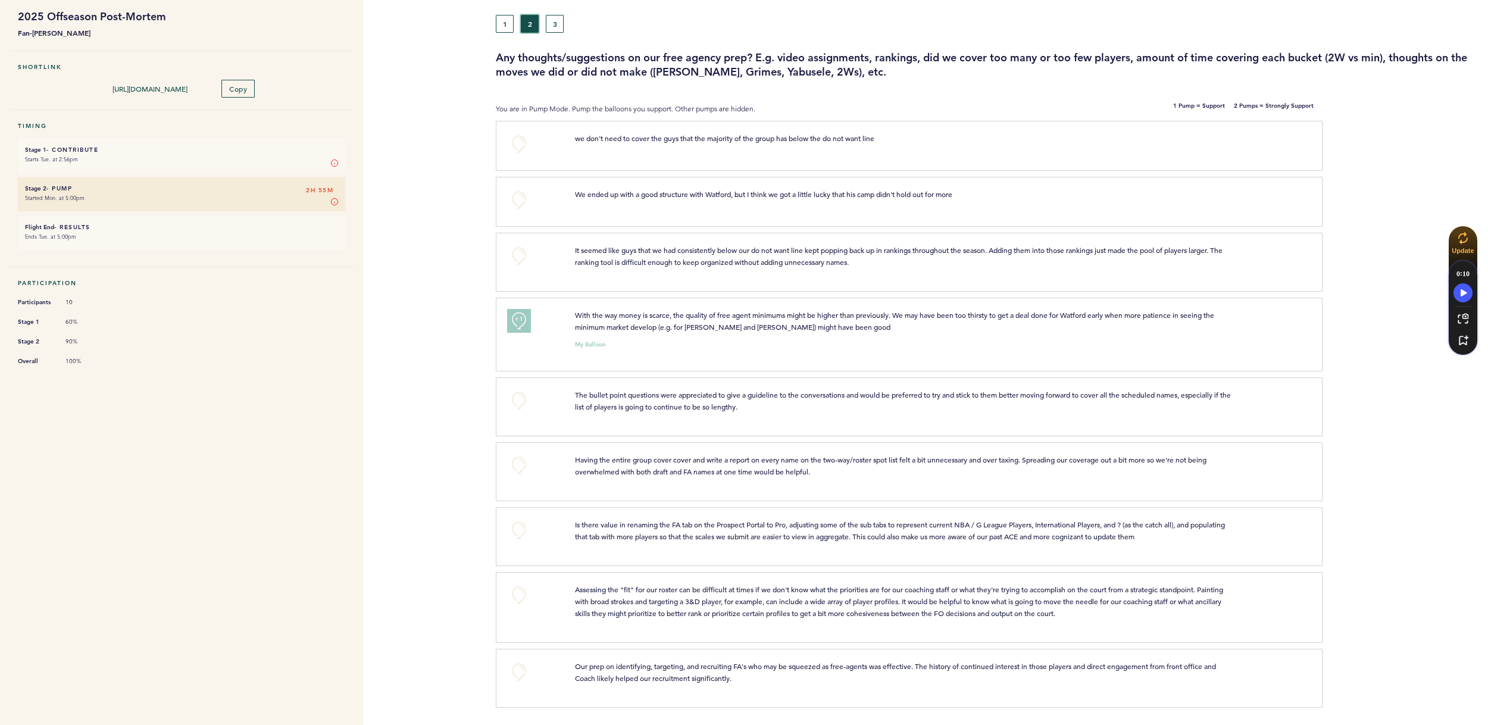 The image size is (1488, 725). What do you see at coordinates (590, 345) in the screenshot?
I see `small: My Balloon` at bounding box center [590, 345].